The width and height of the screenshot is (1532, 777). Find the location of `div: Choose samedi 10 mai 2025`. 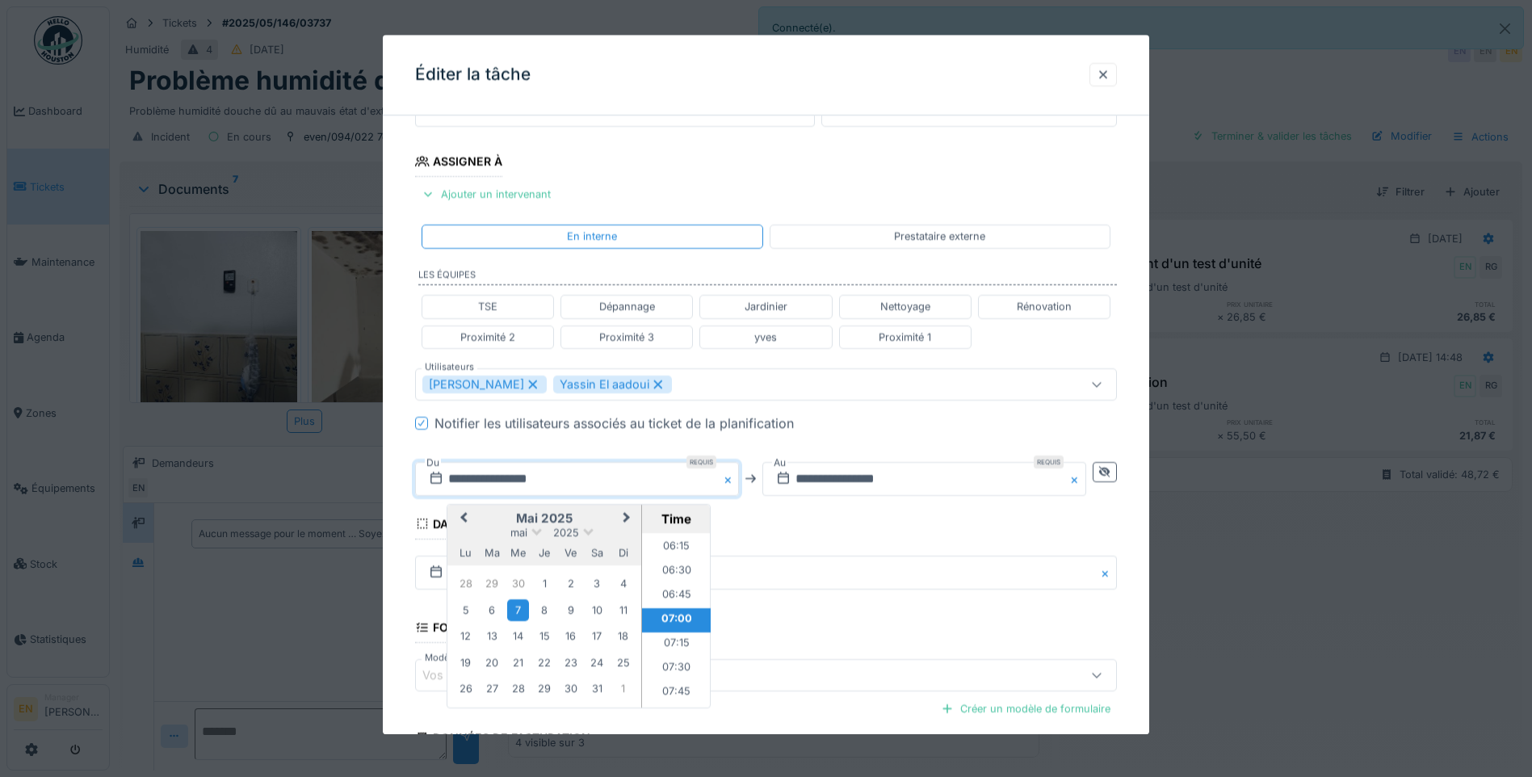

div: Choose samedi 10 mai 2025 is located at coordinates (597, 610).